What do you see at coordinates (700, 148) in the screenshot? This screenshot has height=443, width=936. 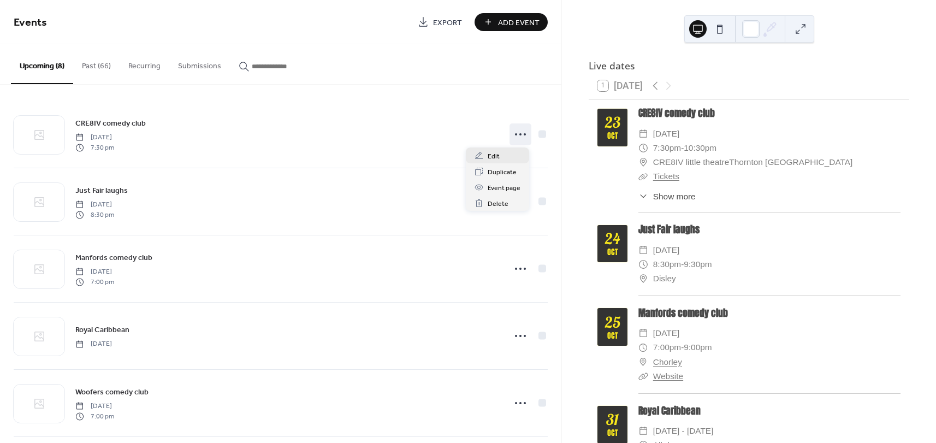 I see `span: 10:30pm` at bounding box center [700, 148].